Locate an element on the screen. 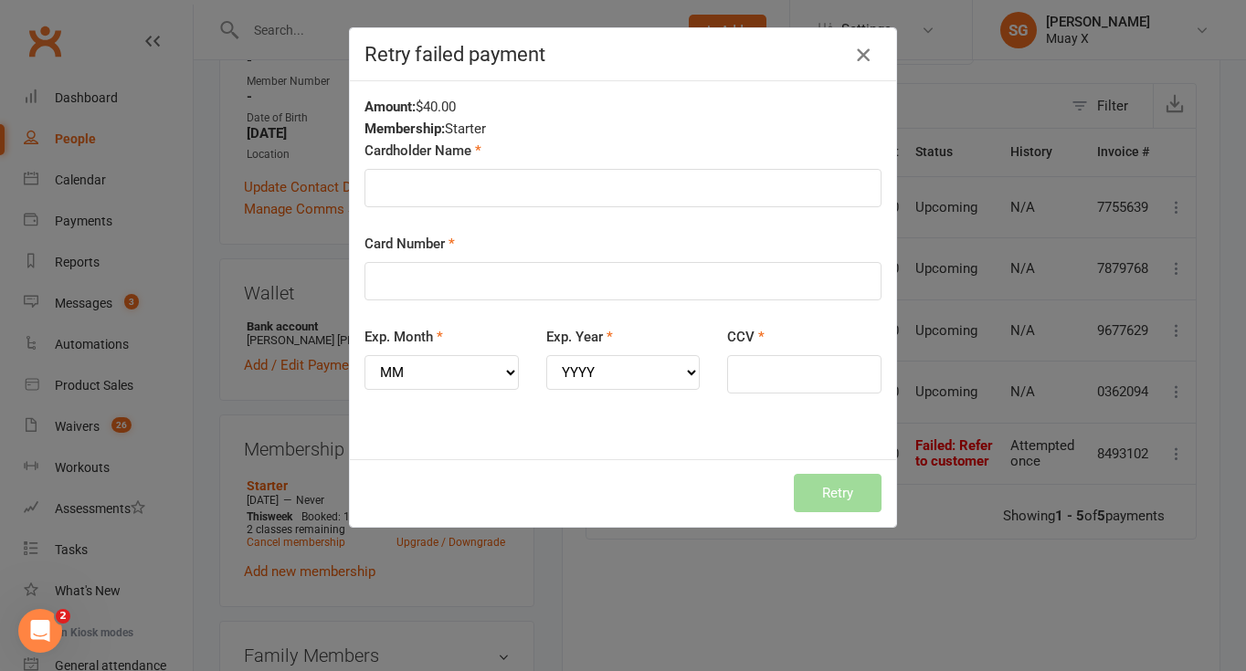 This screenshot has height=671, width=1246. label: Exp. Year is located at coordinates (579, 337).